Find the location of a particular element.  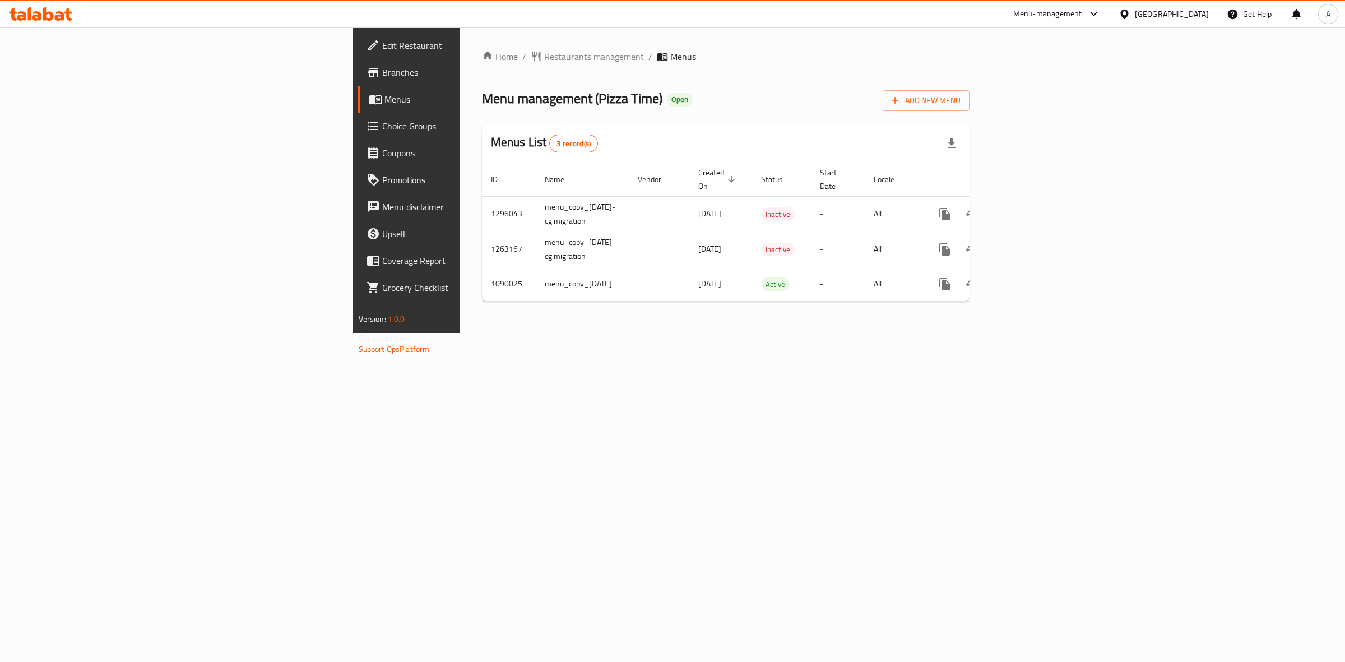

th: Actions is located at coordinates (985, 179).